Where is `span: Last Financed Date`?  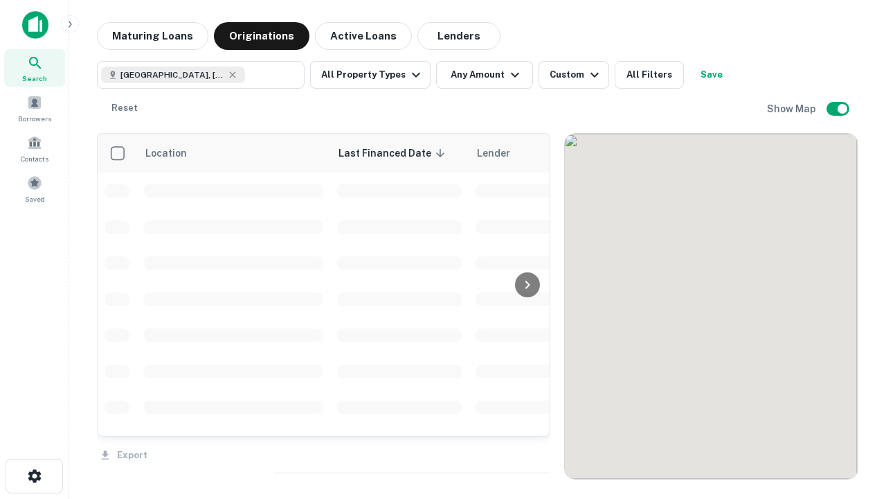 span: Last Financed Date is located at coordinates (394, 153).